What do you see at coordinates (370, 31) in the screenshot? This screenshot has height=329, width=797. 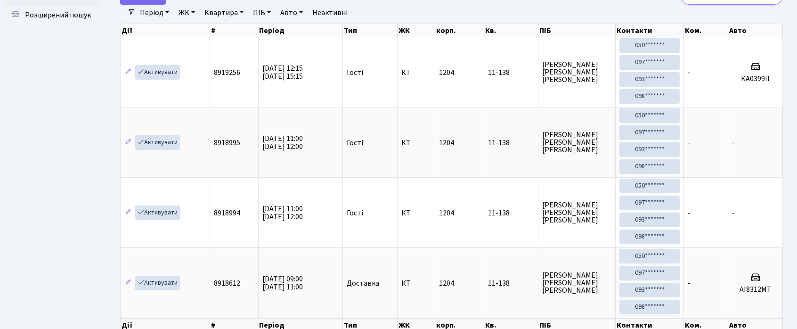 I see `th: Тип` at bounding box center [370, 31].